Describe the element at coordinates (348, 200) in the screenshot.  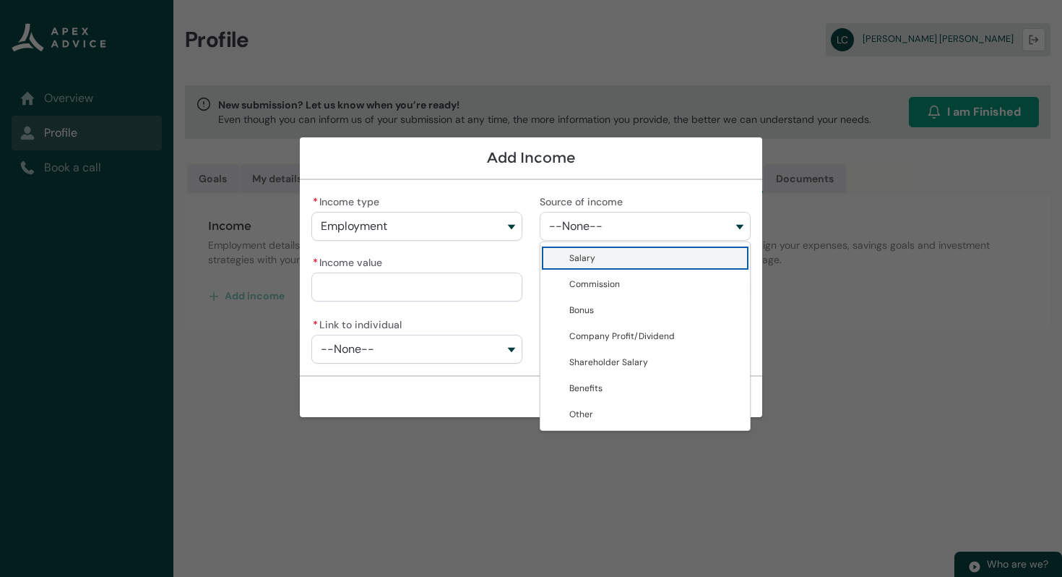
I see `label: Income type` at that location.